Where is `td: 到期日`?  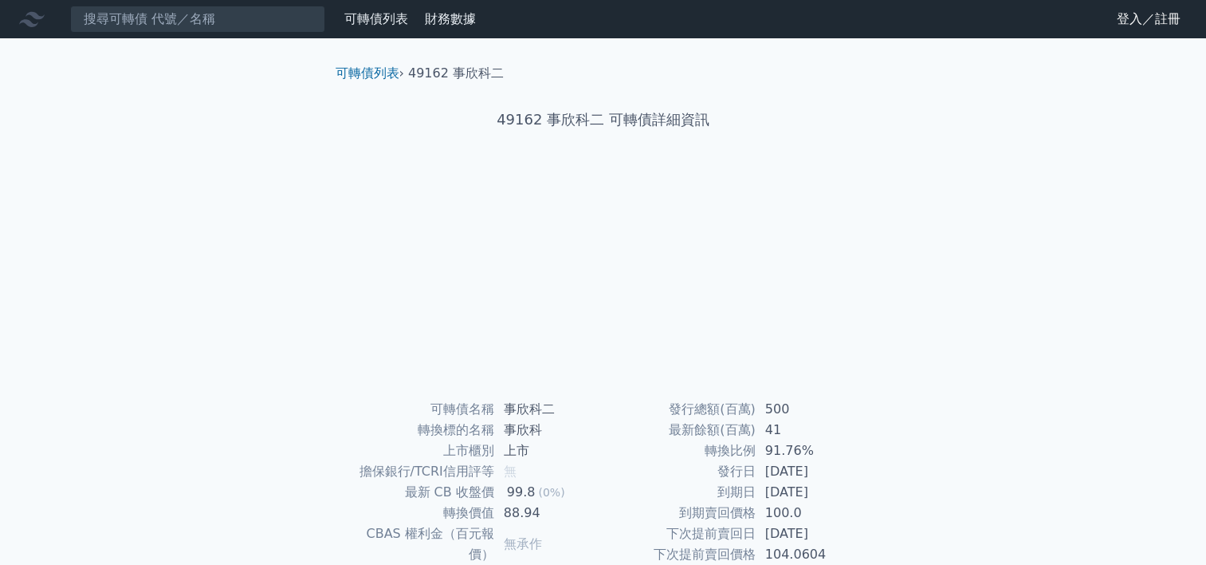
td: 到期日 is located at coordinates (679, 492).